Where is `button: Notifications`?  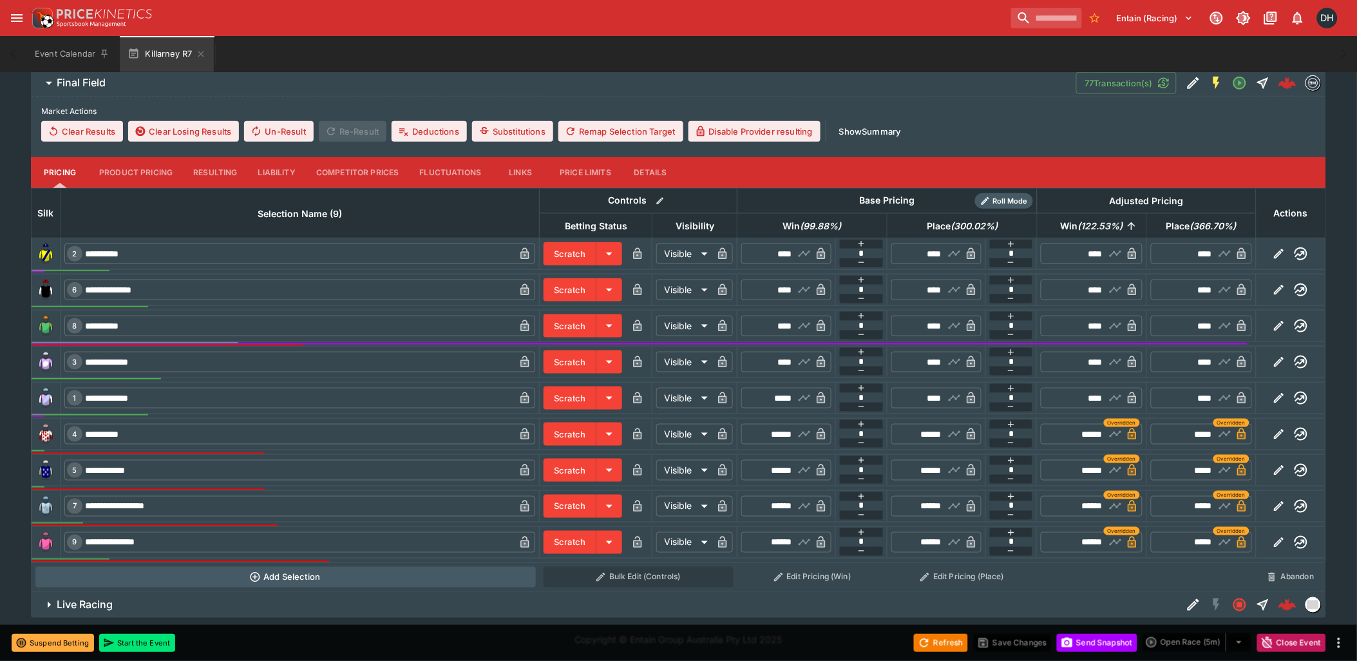
button: Notifications is located at coordinates (1298, 18).